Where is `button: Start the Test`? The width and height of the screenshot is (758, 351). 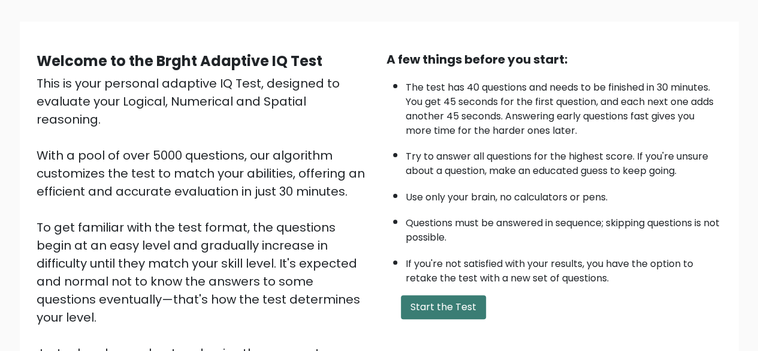 button: Start the Test is located at coordinates (443, 307).